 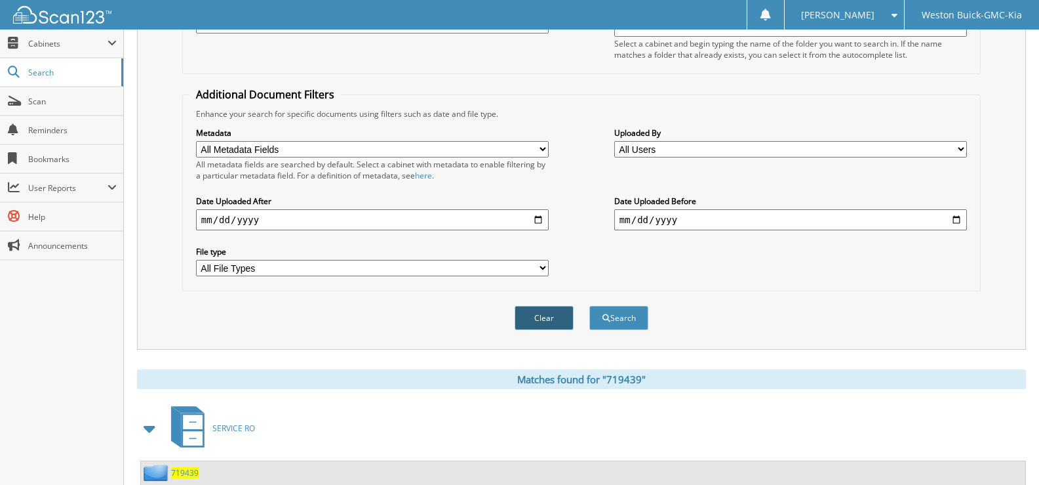 What do you see at coordinates (72, 245) in the screenshot?
I see `span: Announcements` at bounding box center [72, 245].